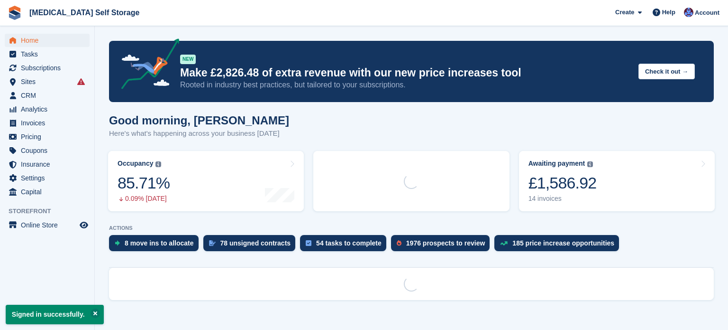 This screenshot has width=728, height=330. Describe the element at coordinates (443, 245) in the screenshot. I see `a: 1976 prospects to review` at that location.